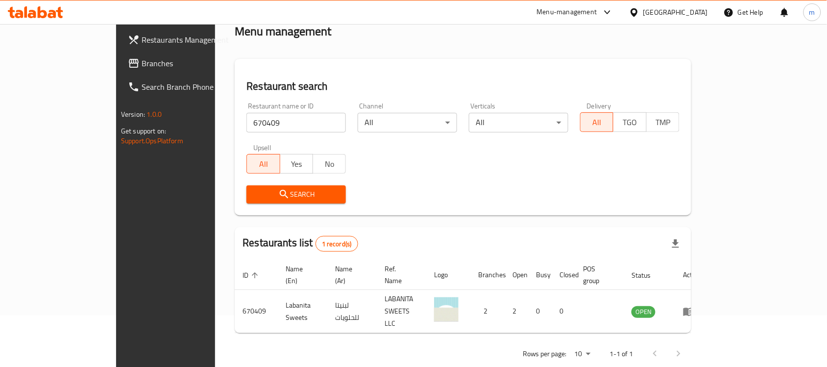  I want to click on label: Delivery, so click(600, 106).